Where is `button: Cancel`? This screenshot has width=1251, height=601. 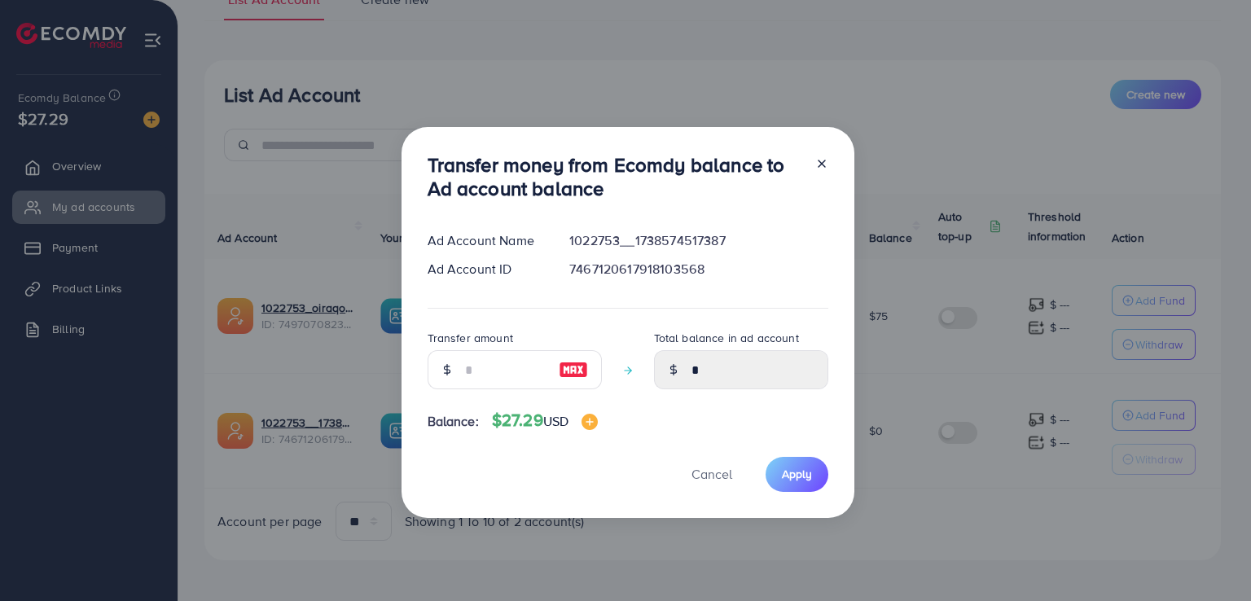 button: Cancel is located at coordinates (712, 474).